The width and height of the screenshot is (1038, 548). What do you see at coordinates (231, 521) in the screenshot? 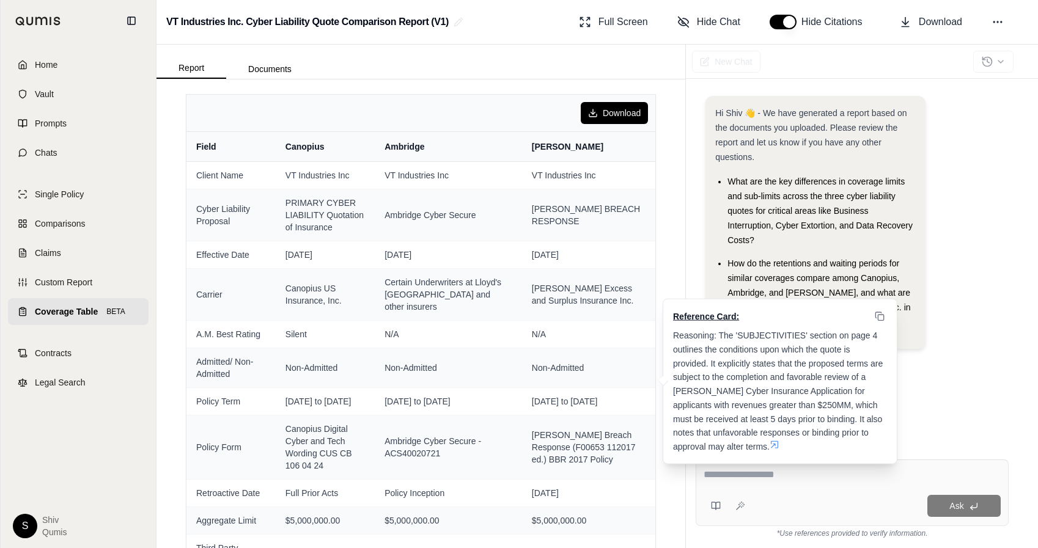
I see `span: Aggregate Limit` at bounding box center [231, 521].